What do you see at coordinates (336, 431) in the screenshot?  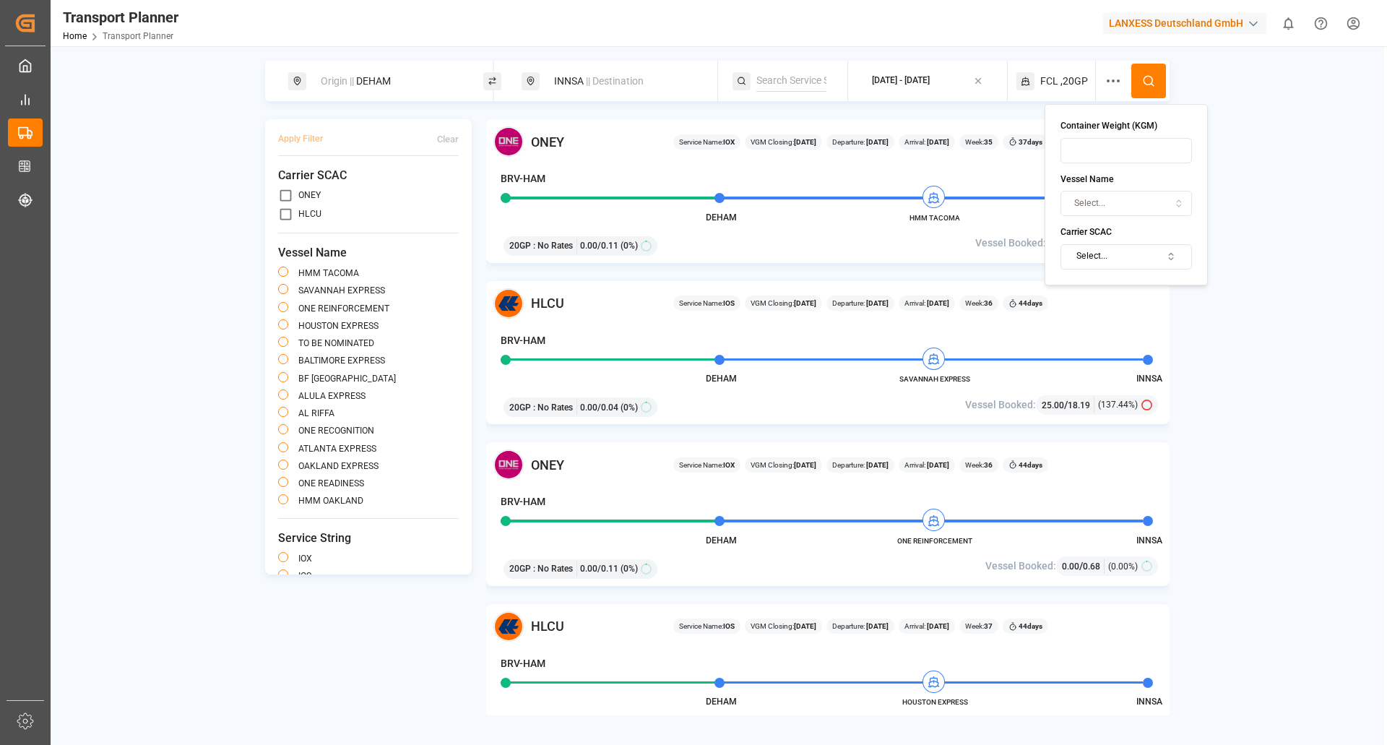 I see `label: ONE RECOGNITION` at bounding box center [336, 431].